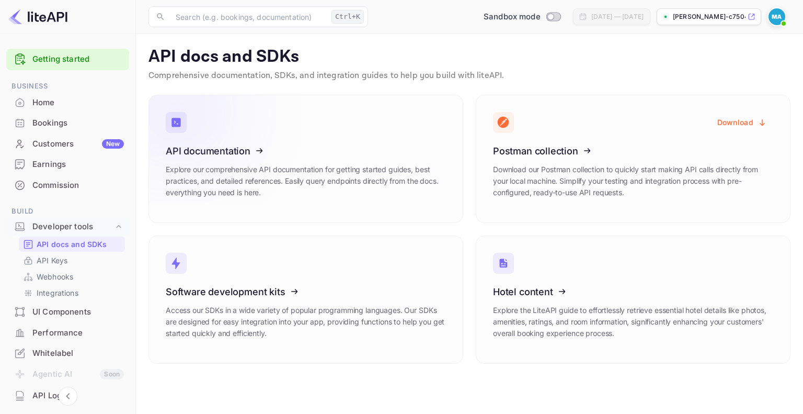 Image resolution: width=803 pixels, height=414 pixels. I want to click on a: Software development kitsAccess our SDKs in a wide variety of popular programming languages. Our ..., so click(306, 299).